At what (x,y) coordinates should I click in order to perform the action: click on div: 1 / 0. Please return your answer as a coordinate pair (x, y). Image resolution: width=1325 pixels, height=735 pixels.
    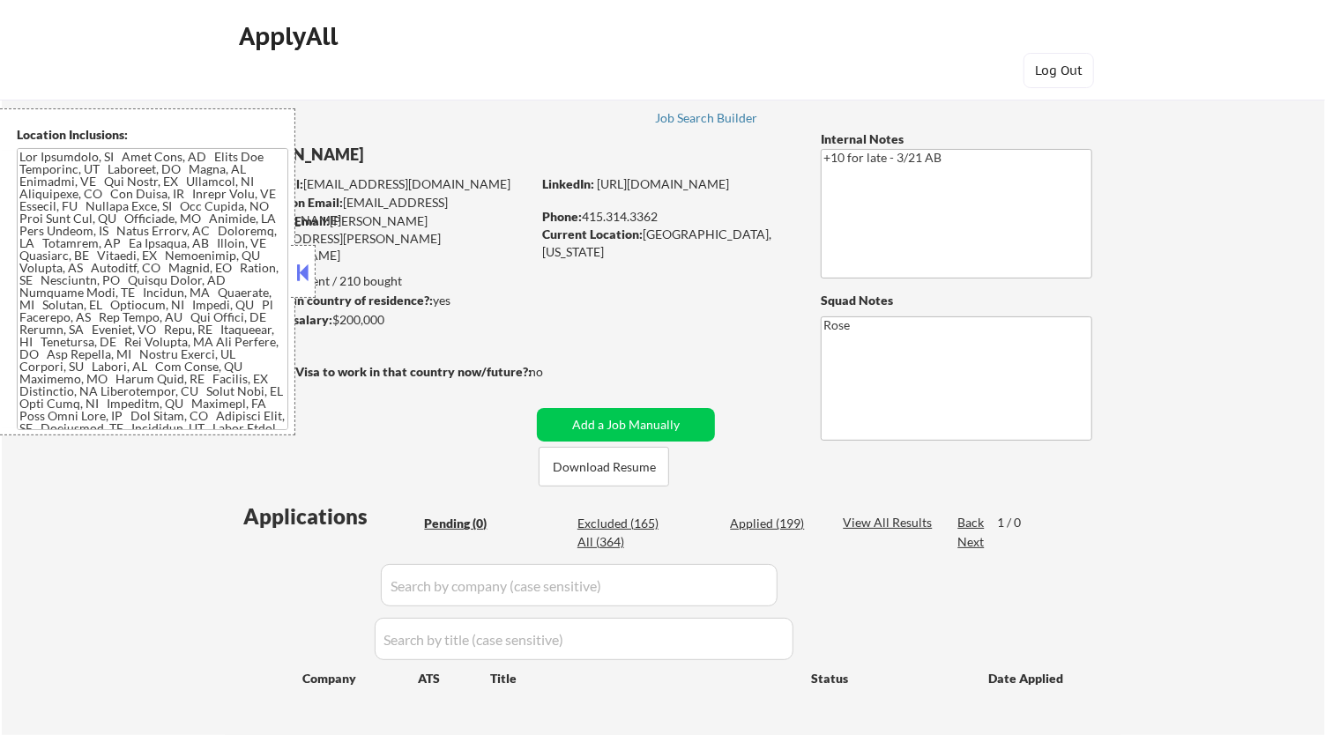
    Looking at the image, I should click on (1017, 523).